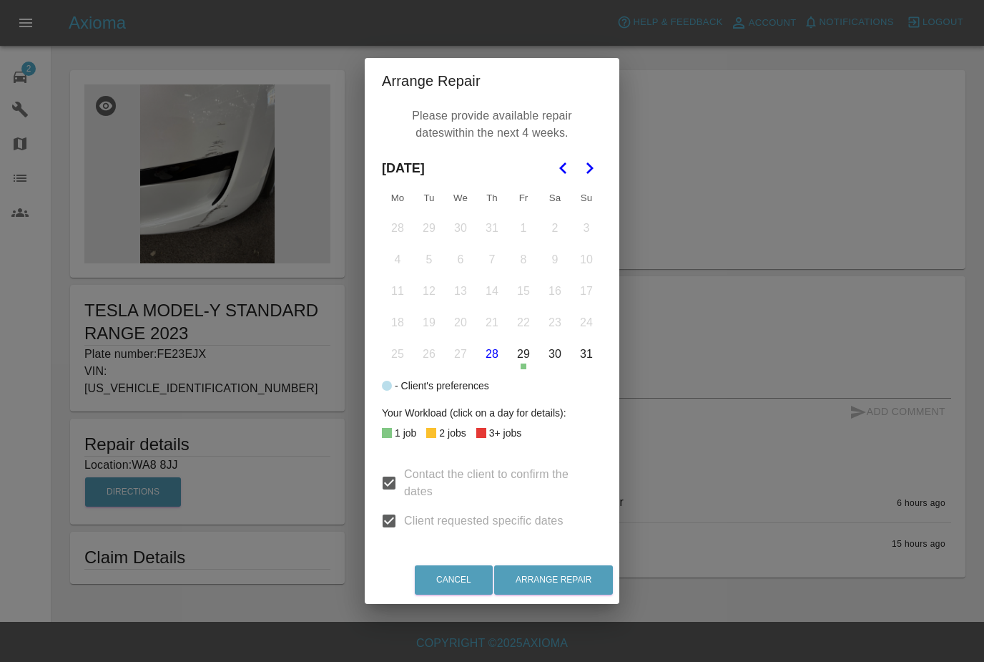 This screenshot has width=984, height=662. What do you see at coordinates (461, 228) in the screenshot?
I see `button: Wednesday, July 30th, 2025` at bounding box center [461, 228].